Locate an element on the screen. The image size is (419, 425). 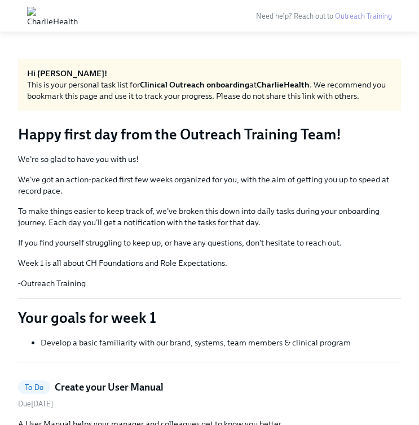
p: We've got an action-packed first few weeks organized for you, with the aim of getting you up to s... is located at coordinates (209, 185).